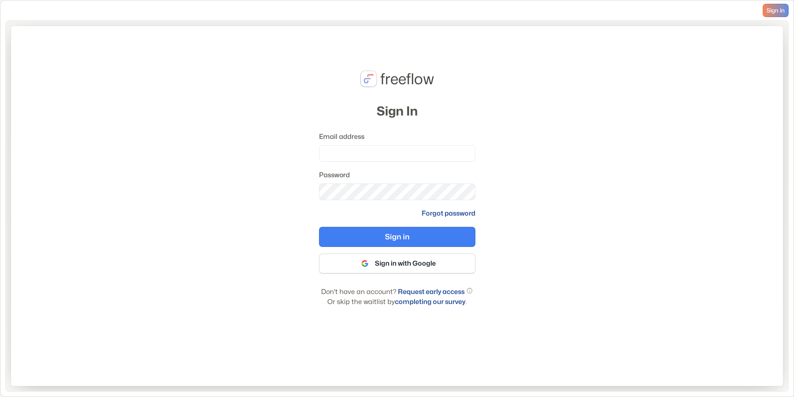  Describe the element at coordinates (397, 264) in the screenshot. I see `button: Sign in with Google` at that location.